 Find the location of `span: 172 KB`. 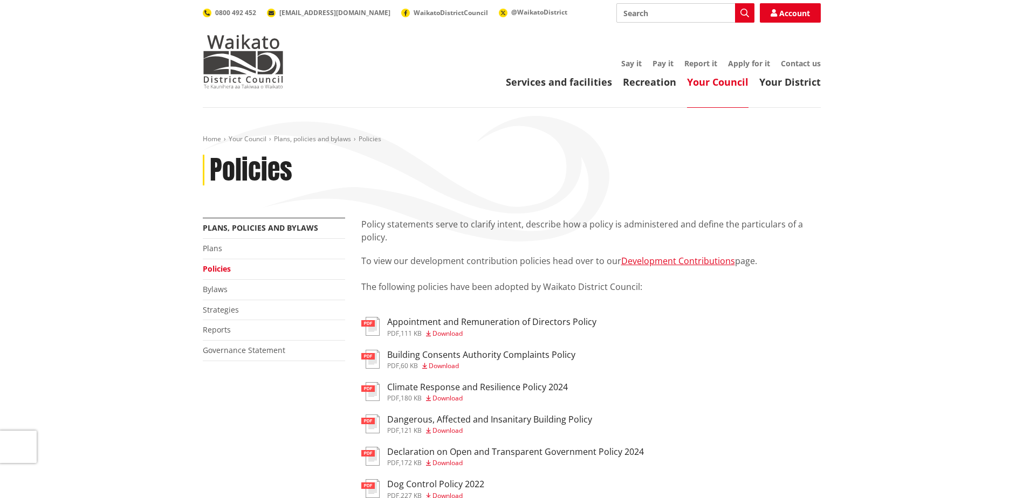

span: 172 KB is located at coordinates (411, 463).